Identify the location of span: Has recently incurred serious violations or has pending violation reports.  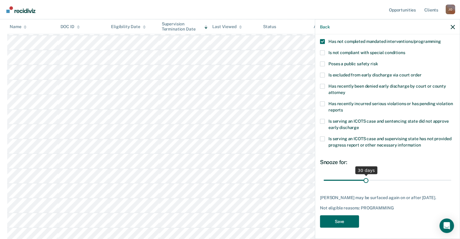
(390, 106).